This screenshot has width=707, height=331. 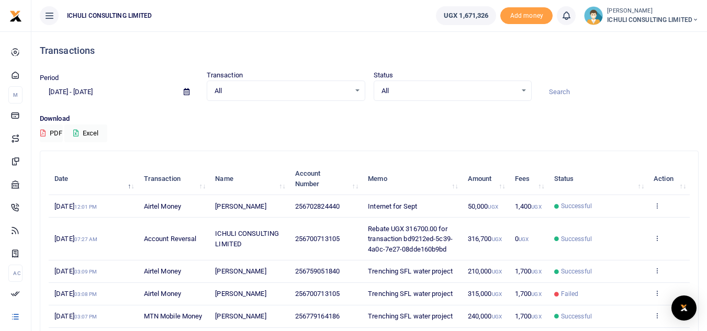 What do you see at coordinates (412, 179) in the screenshot?
I see `th: Memo: activate to sort column ascending` at bounding box center [412, 179].